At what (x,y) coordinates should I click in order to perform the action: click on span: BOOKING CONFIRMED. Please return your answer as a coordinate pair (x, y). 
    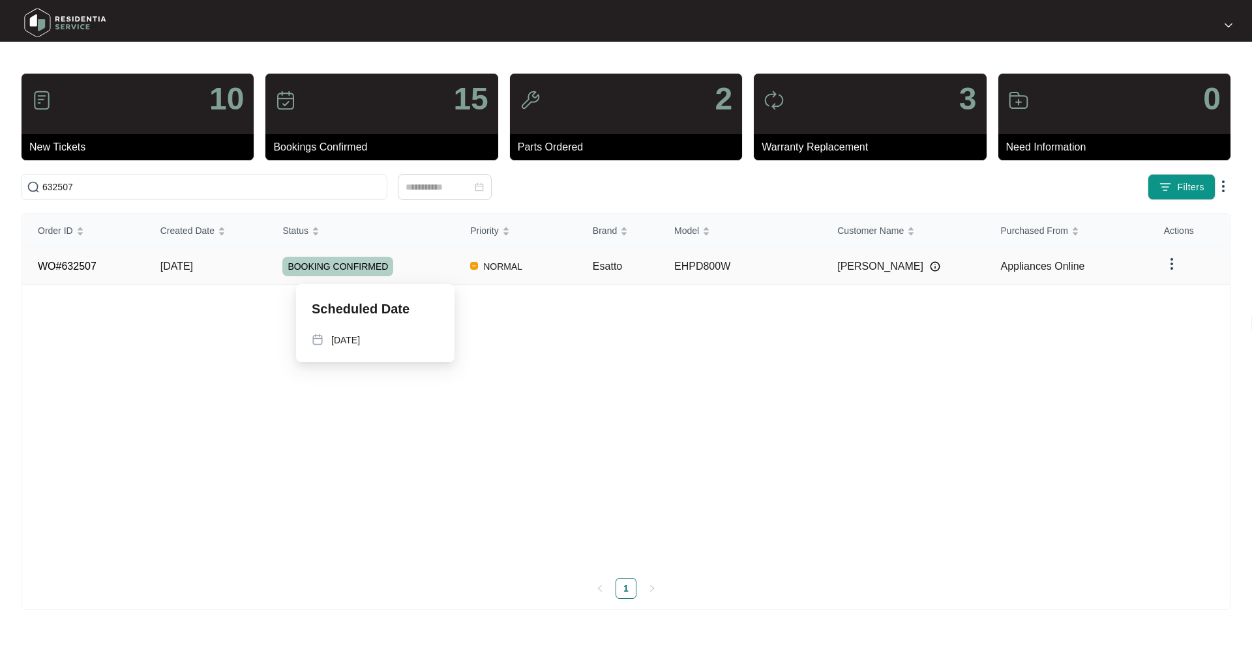
    Looking at the image, I should click on (338, 267).